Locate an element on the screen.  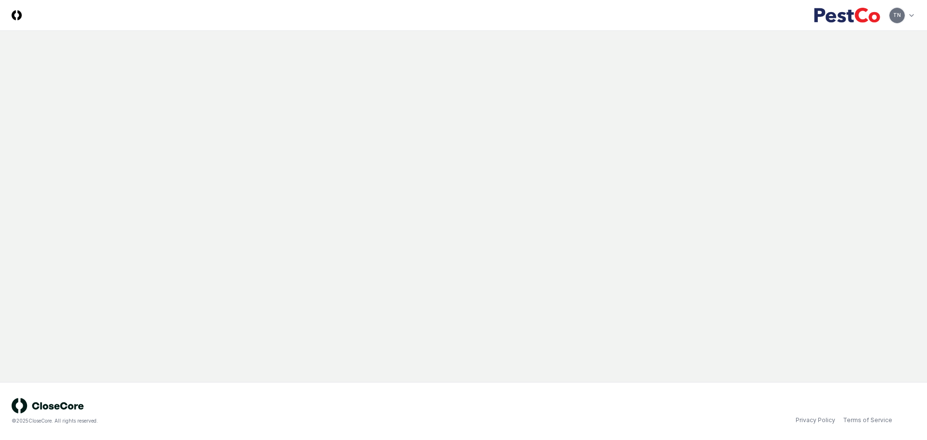
img: PestCo logo is located at coordinates (847, 15).